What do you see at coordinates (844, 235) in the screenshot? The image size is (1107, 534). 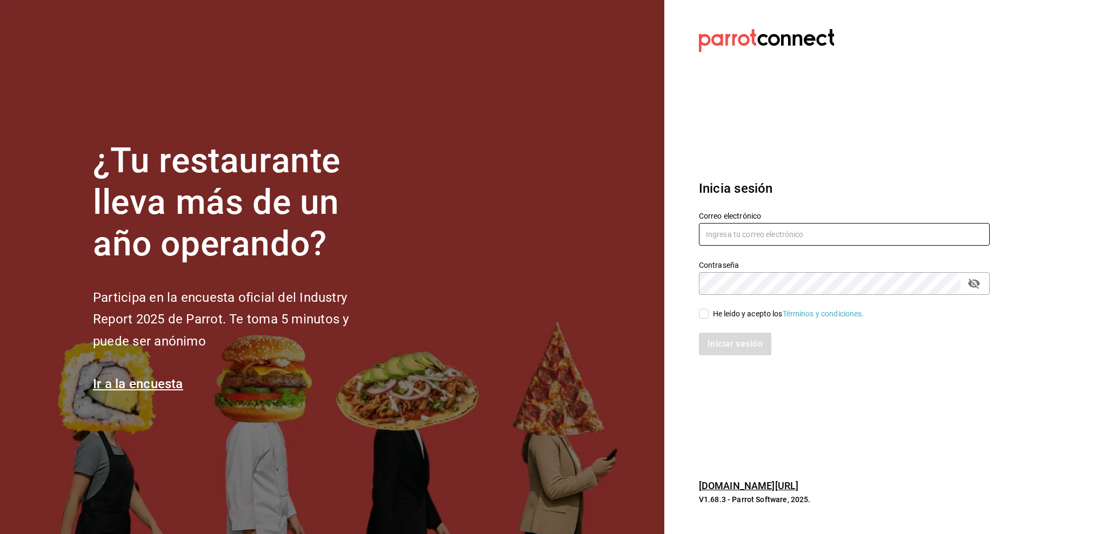 I see `input: Ingresa tu correo electrónico` at bounding box center [844, 235].